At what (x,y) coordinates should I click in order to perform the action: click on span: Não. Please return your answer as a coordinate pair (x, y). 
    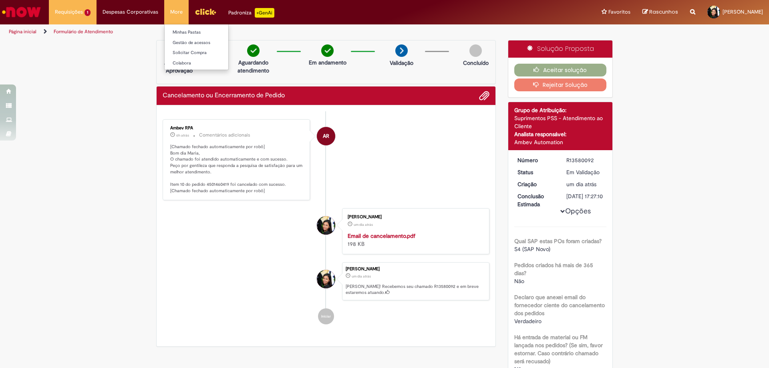
    Looking at the image, I should click on (519, 281).